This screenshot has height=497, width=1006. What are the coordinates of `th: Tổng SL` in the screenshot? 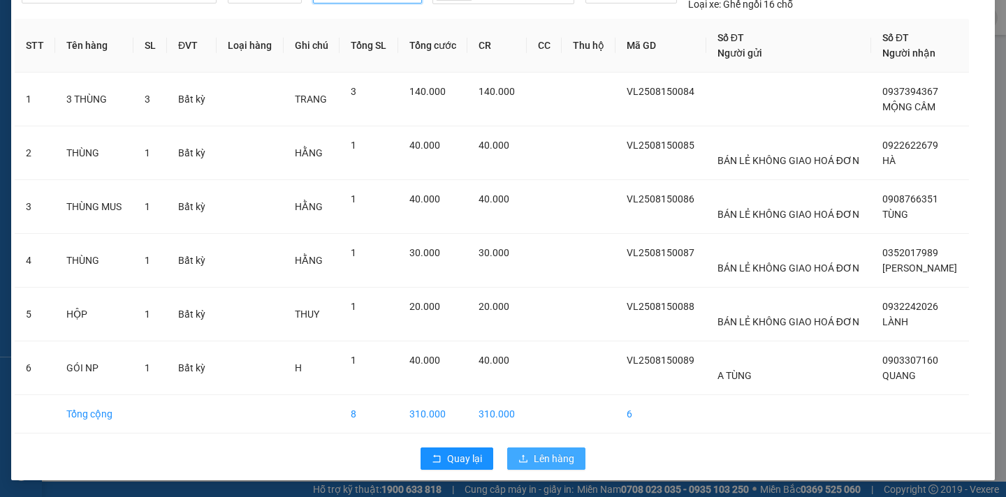 It's located at (368, 45).